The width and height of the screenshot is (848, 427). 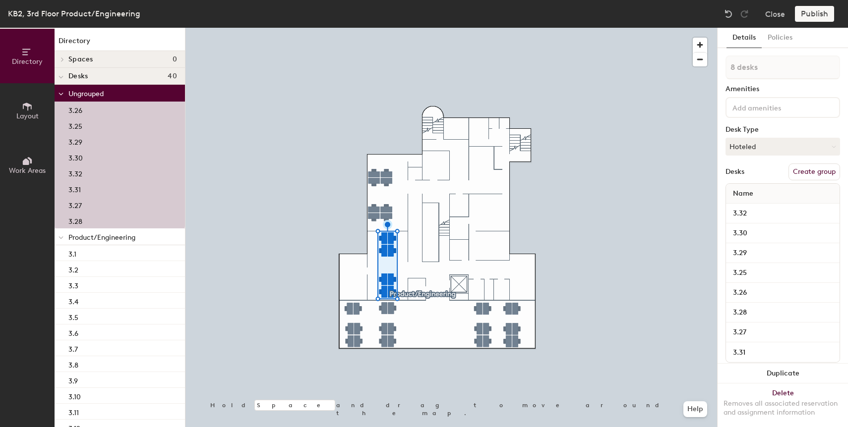 What do you see at coordinates (73, 285) in the screenshot?
I see `p: 3.3` at bounding box center [73, 285].